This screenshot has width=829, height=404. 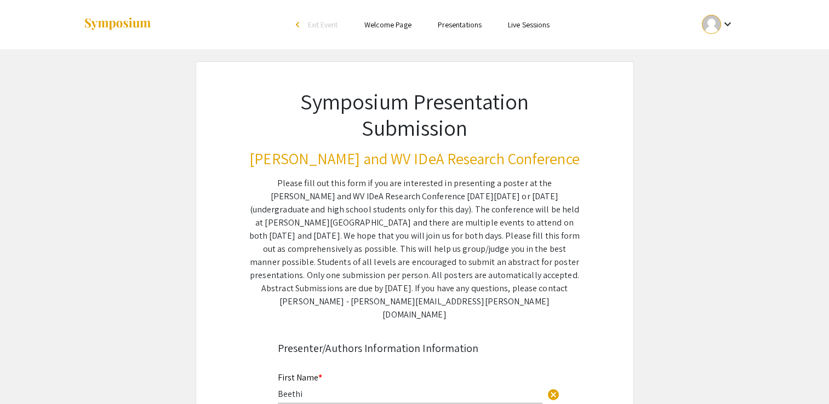 What do you see at coordinates (300, 377) in the screenshot?
I see `mat-label: First Name` at bounding box center [300, 377].